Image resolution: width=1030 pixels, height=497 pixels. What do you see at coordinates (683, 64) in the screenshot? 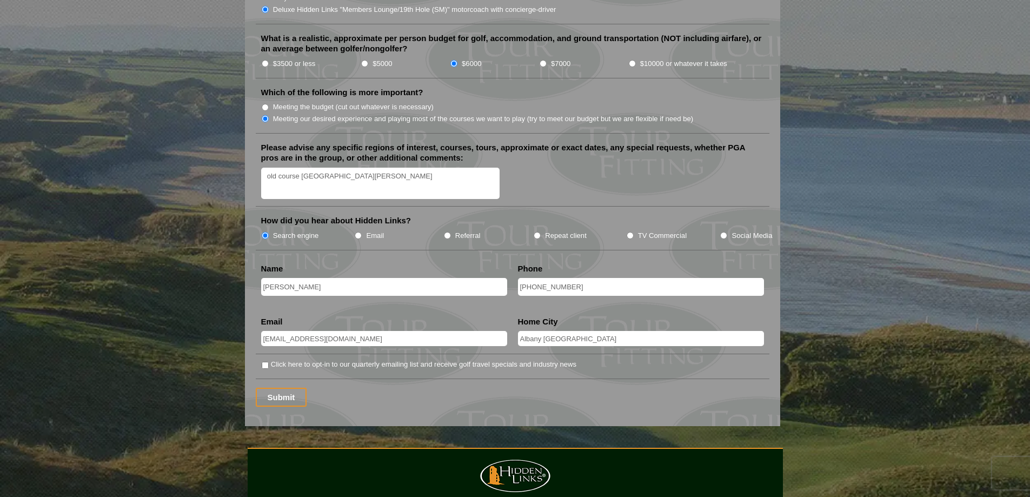
I see `label: $10000 or whatever it takes` at bounding box center [683, 64].